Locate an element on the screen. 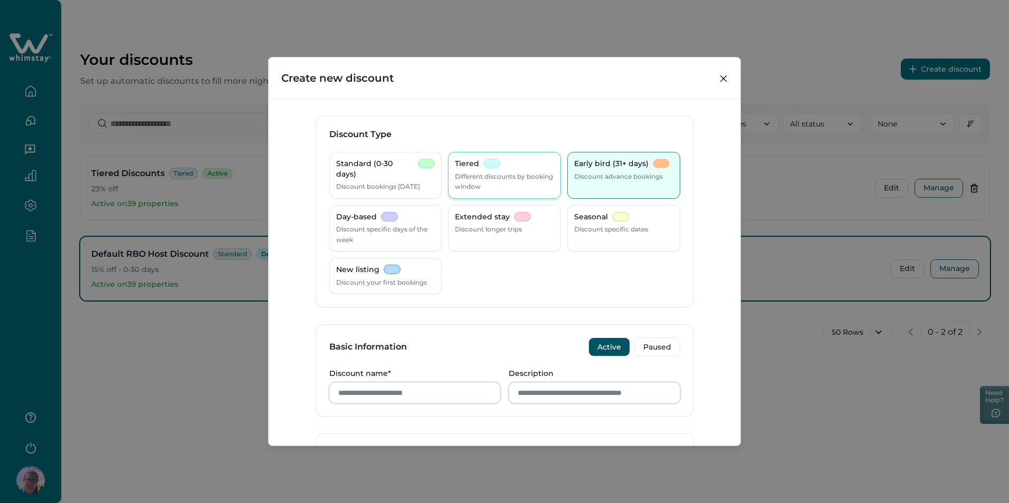 The image size is (1009, 503). p: Early bird (31+ days) is located at coordinates (611, 164).